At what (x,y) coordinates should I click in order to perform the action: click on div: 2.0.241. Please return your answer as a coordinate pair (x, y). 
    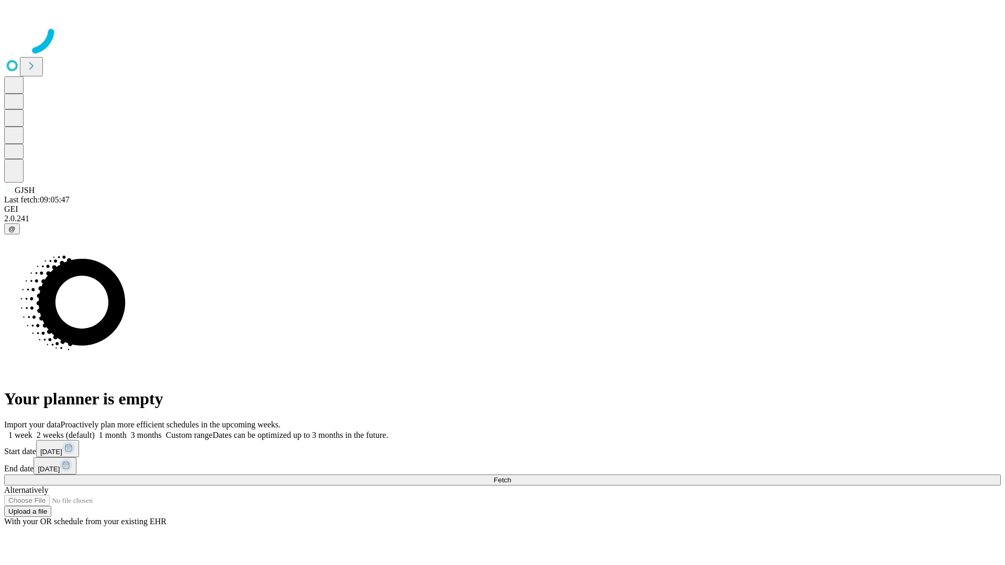
    Looking at the image, I should click on (503, 219).